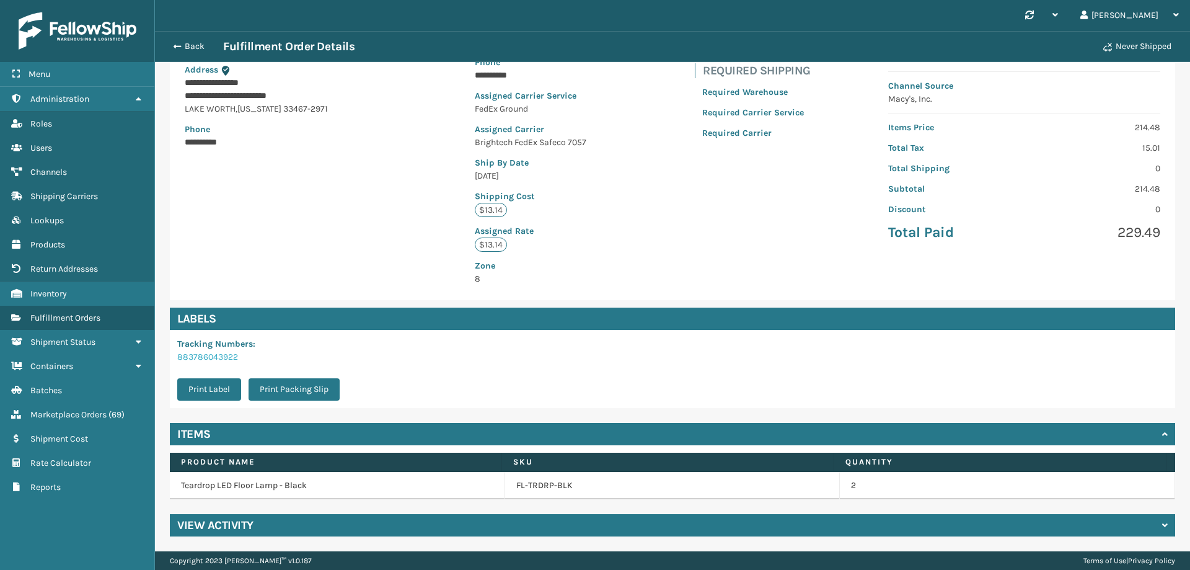 The image size is (1190, 570). I want to click on p: Items Price, so click(952, 127).